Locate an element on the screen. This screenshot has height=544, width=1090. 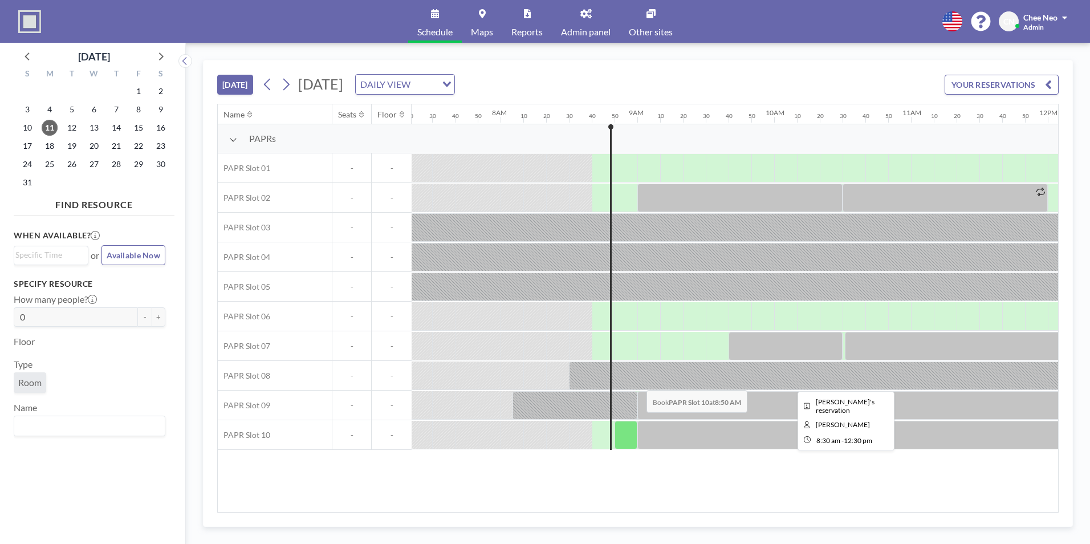
span: Wednesday, August 13, 2025 is located at coordinates (94, 128).